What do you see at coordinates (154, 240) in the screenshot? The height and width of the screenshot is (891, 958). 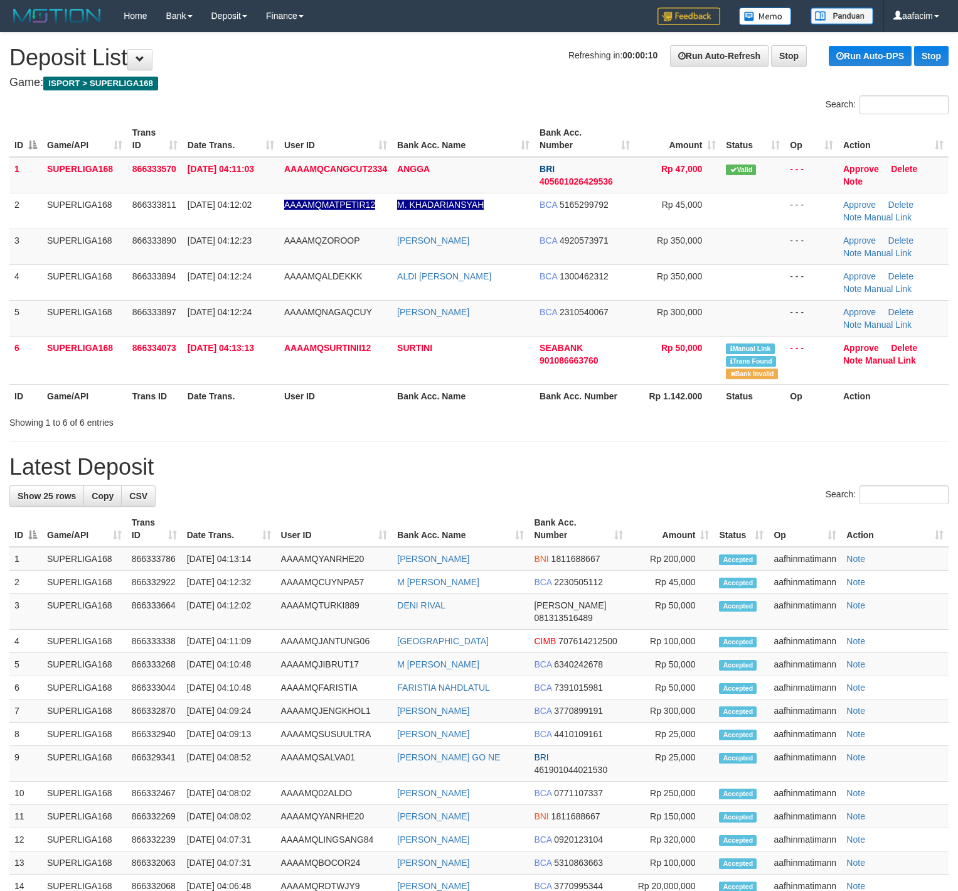 I see `span: 866333890` at bounding box center [154, 240].